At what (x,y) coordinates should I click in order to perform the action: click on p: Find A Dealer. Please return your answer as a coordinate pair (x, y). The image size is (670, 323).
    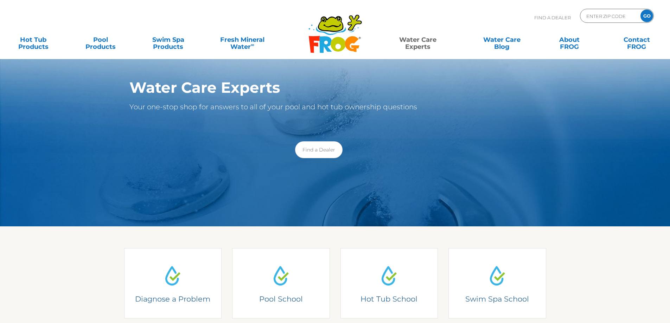
    Looking at the image, I should click on (553, 18).